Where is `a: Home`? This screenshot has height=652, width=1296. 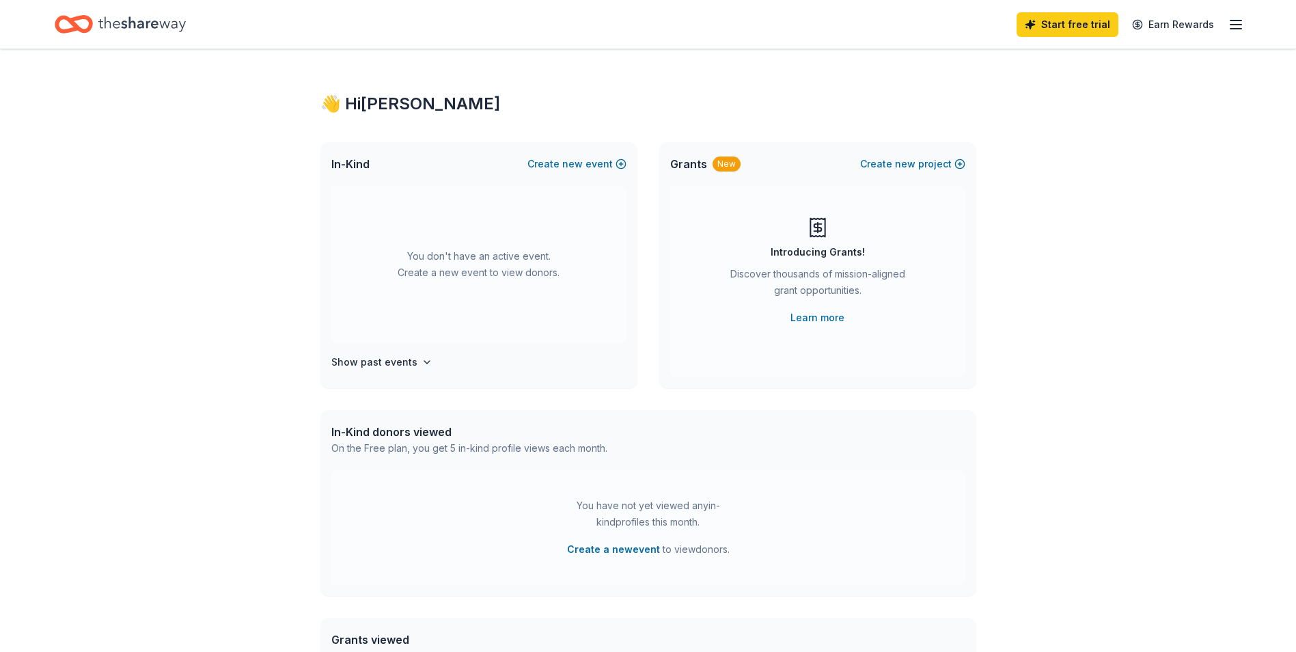
a: Home is located at coordinates (120, 24).